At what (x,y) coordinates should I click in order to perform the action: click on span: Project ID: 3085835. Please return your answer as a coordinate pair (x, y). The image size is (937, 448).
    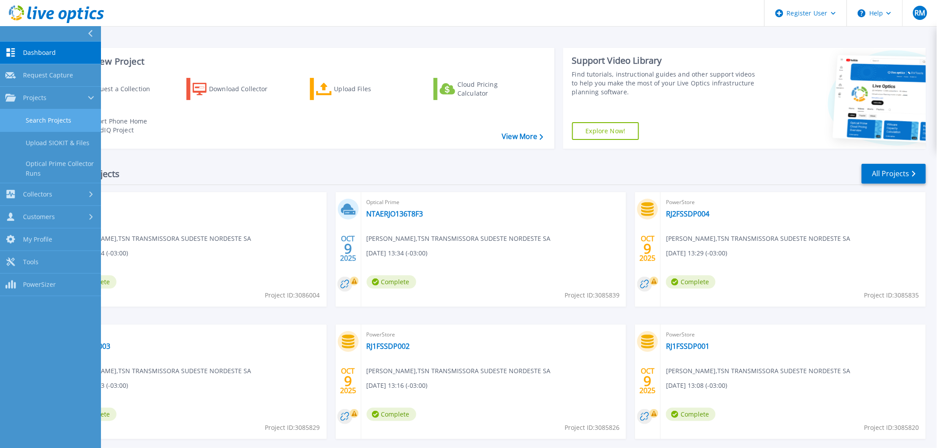
    Looking at the image, I should click on (892, 295).